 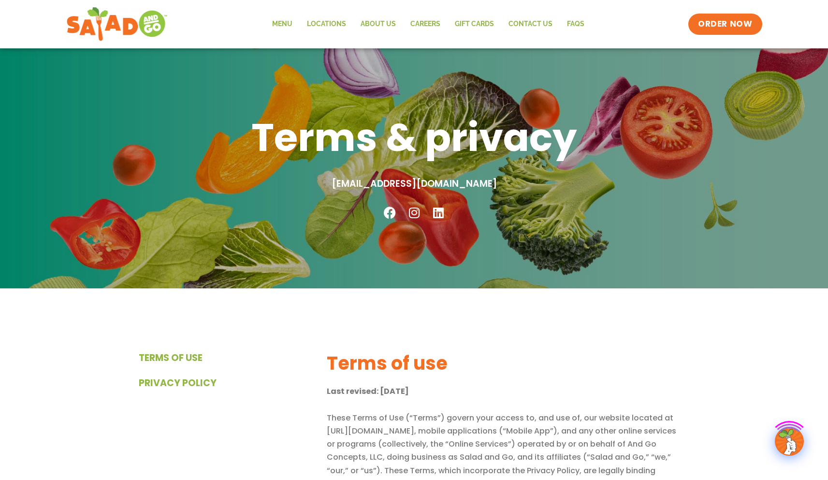 What do you see at coordinates (378, 24) in the screenshot?
I see `a: About Us` at bounding box center [378, 24].